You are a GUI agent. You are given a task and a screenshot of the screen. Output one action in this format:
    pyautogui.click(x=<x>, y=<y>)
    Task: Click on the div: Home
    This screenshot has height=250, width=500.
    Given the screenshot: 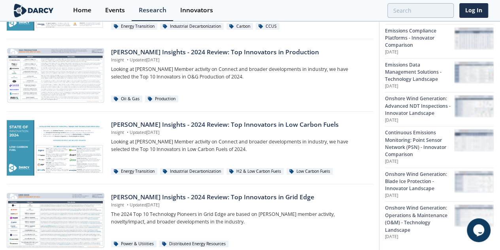 What is the action you would take?
    pyautogui.click(x=82, y=10)
    